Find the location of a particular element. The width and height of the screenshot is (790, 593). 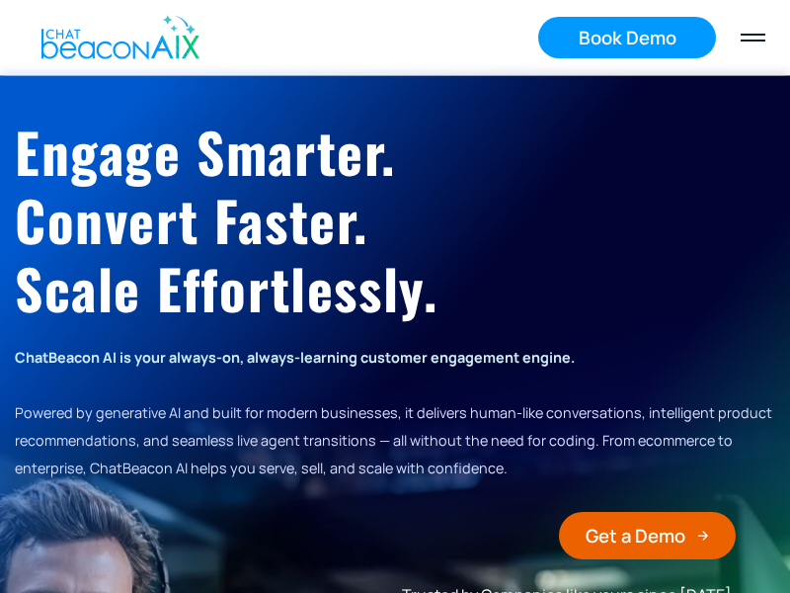

strong: ChatBeacon AI is your always-on, always-learning customer engagement engine. is located at coordinates (294, 357).